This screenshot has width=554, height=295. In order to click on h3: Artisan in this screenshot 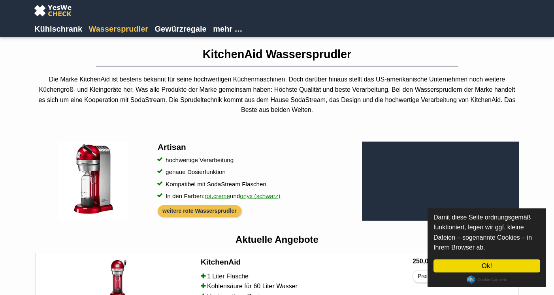, I will do `click(257, 147)`.